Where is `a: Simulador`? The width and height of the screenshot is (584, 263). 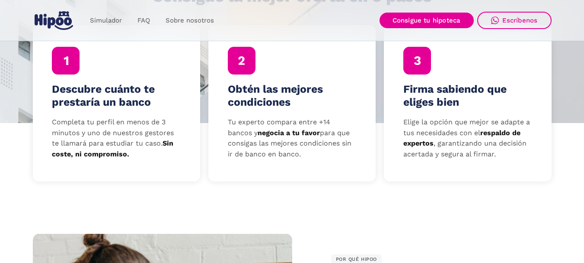 a: Simulador is located at coordinates (106, 20).